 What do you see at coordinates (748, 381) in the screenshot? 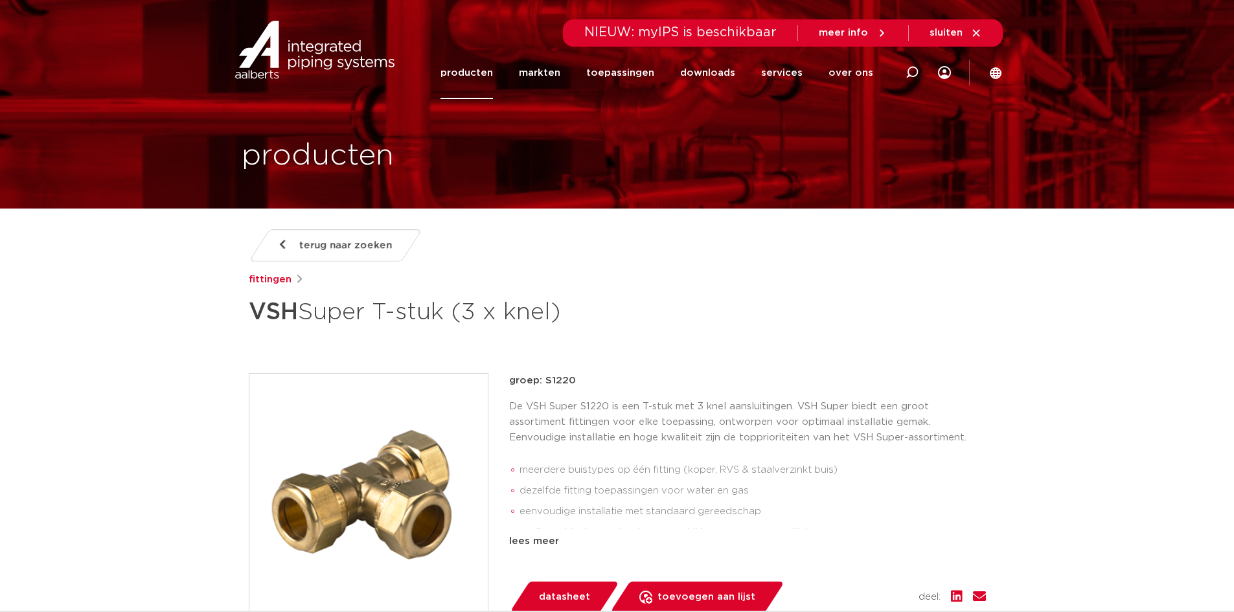
I see `p: groep: S1220` at bounding box center [748, 381].